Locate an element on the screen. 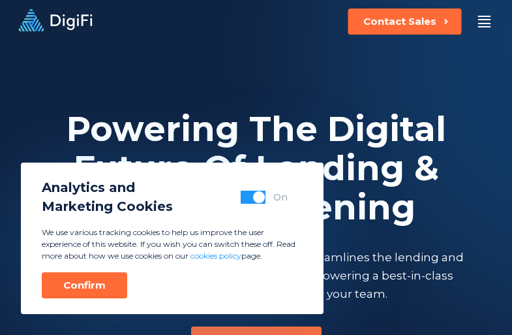 The image size is (512, 335). button: Confirm is located at coordinates (84, 285).